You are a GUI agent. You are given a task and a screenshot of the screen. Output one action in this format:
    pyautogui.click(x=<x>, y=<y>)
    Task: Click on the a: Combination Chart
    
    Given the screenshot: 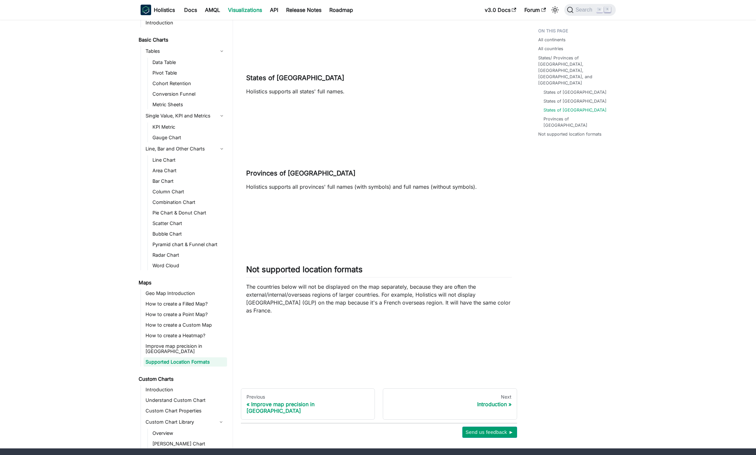 What is the action you would take?
    pyautogui.click(x=189, y=202)
    